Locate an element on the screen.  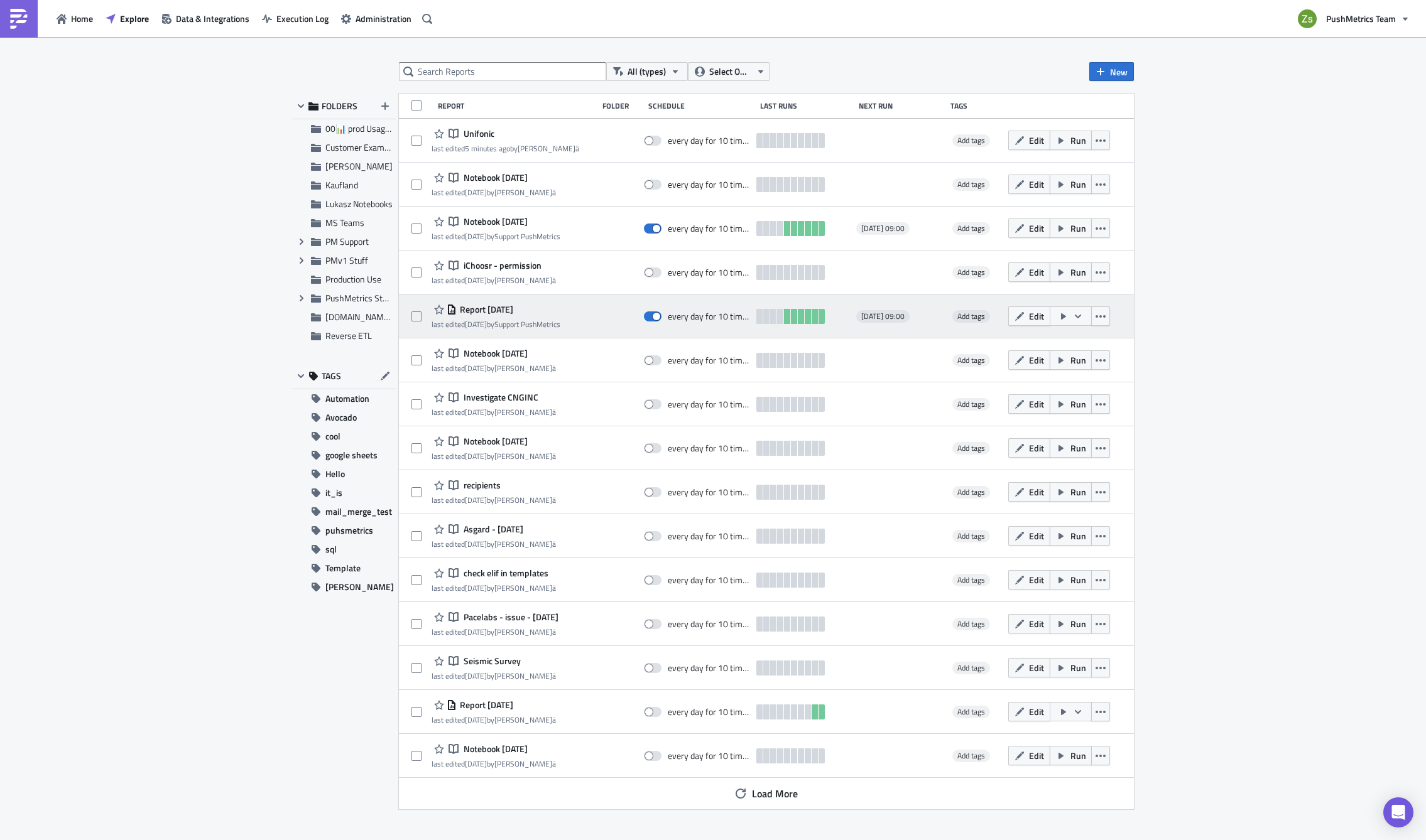
span: MS Teams is located at coordinates (345, 222).